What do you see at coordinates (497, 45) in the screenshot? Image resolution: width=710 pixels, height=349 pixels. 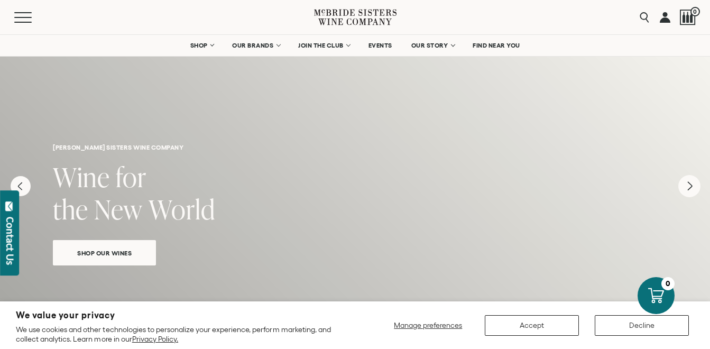 I see `span: FIND NEAR YOU` at bounding box center [497, 45].